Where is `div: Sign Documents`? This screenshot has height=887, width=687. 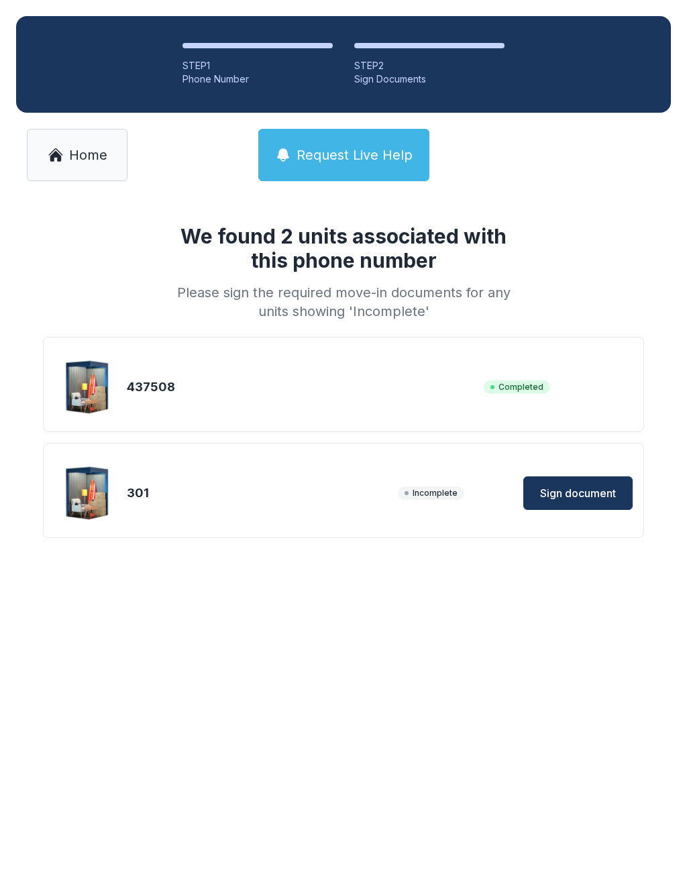
div: Sign Documents is located at coordinates (429, 79).